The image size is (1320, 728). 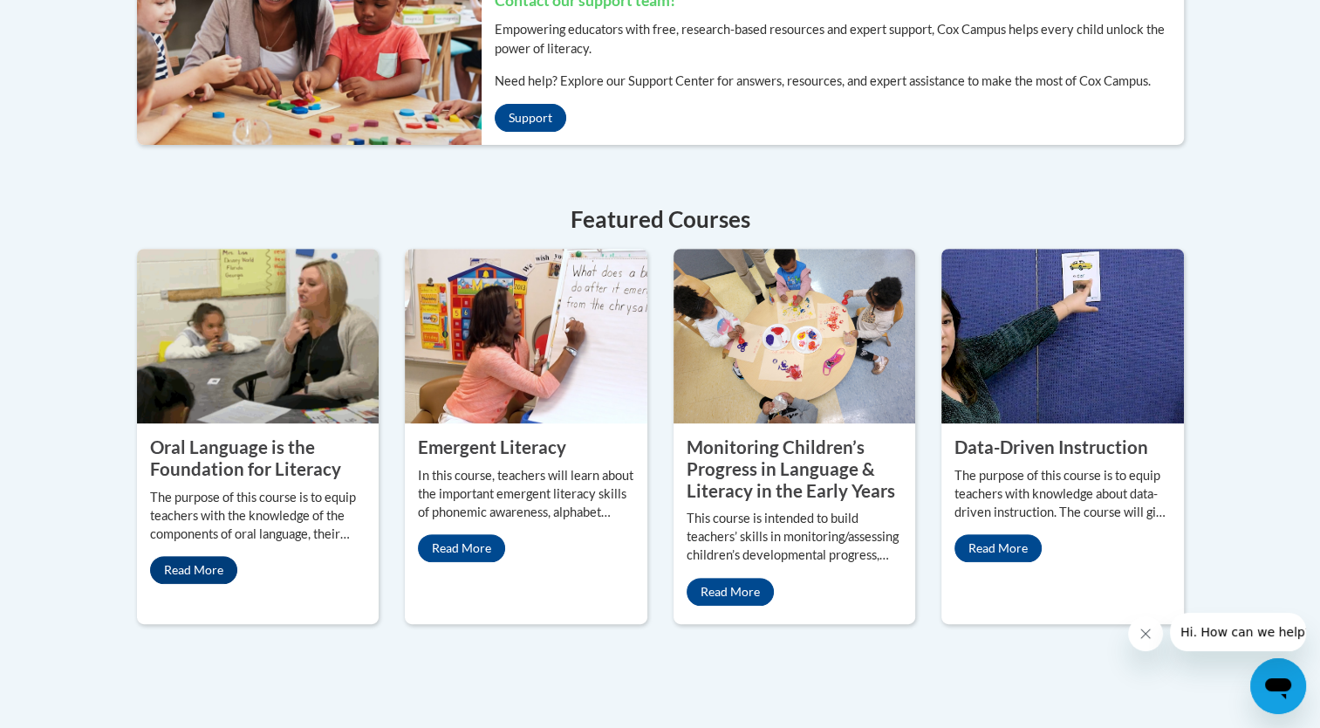 I want to click on p: In this course, teachers will learn about the important emergent literacy skills of phonemic awar..., so click(x=526, y=494).